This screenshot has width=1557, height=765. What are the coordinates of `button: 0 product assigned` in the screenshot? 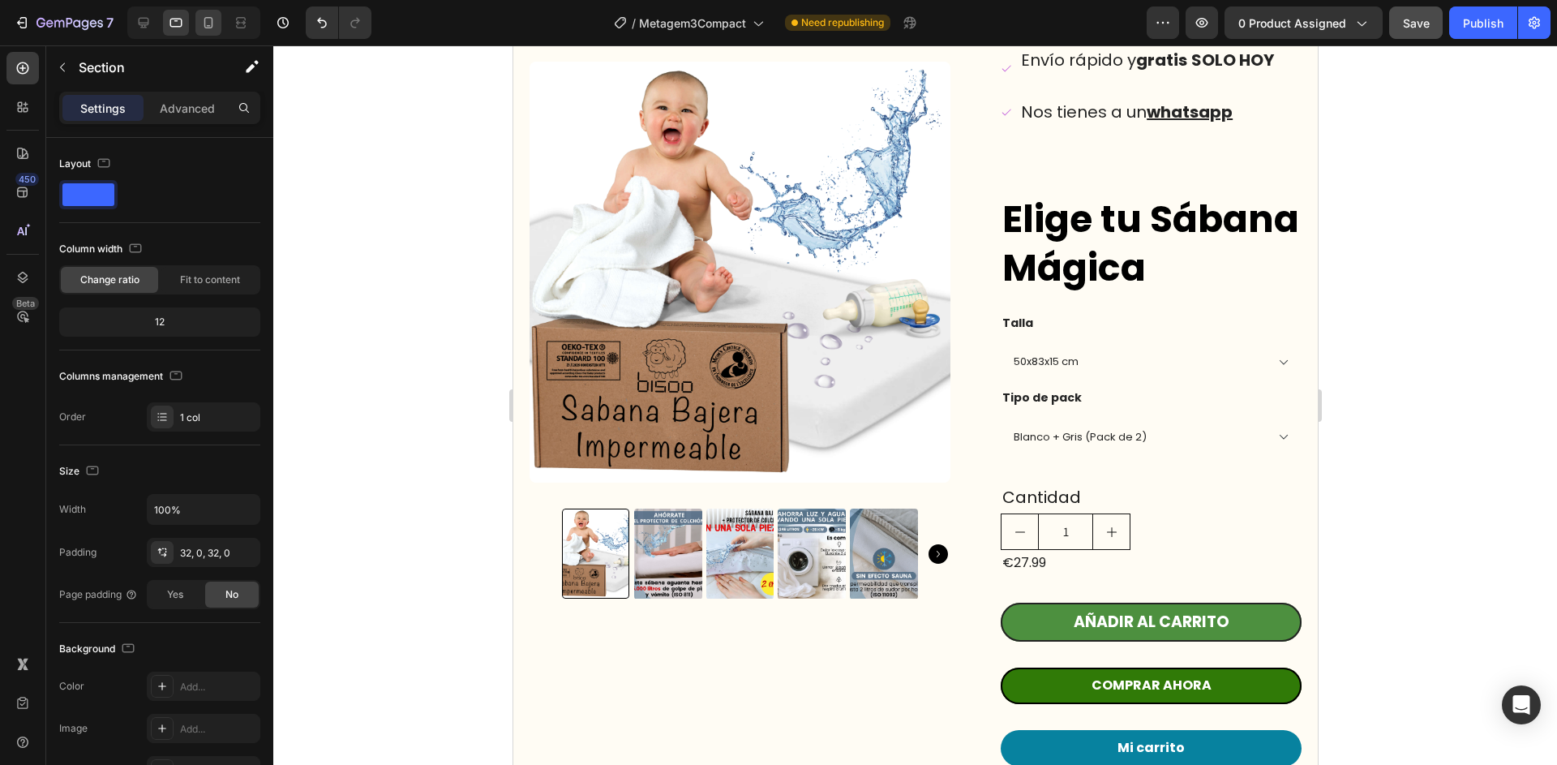 It's located at (1303, 23).